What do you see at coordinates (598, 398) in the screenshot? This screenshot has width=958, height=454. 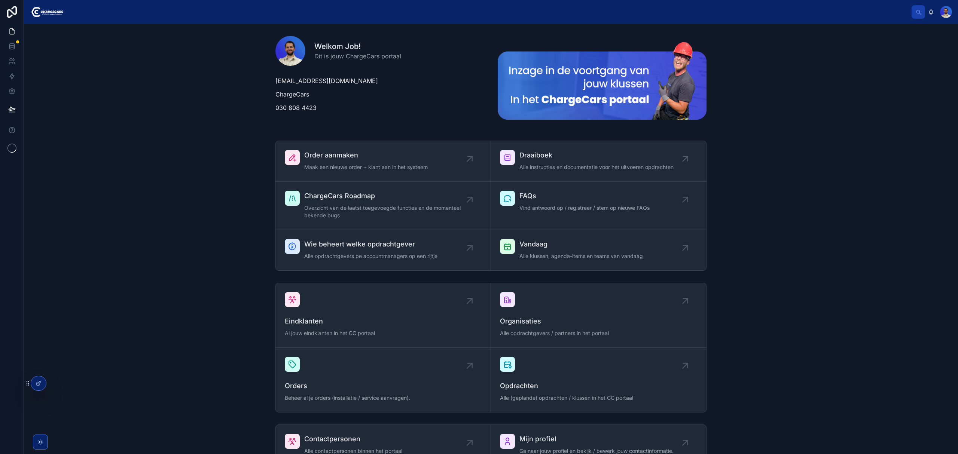 I see `span: Alle (geplande) opdrachten / klussen in het CC portaal` at bounding box center [598, 398].